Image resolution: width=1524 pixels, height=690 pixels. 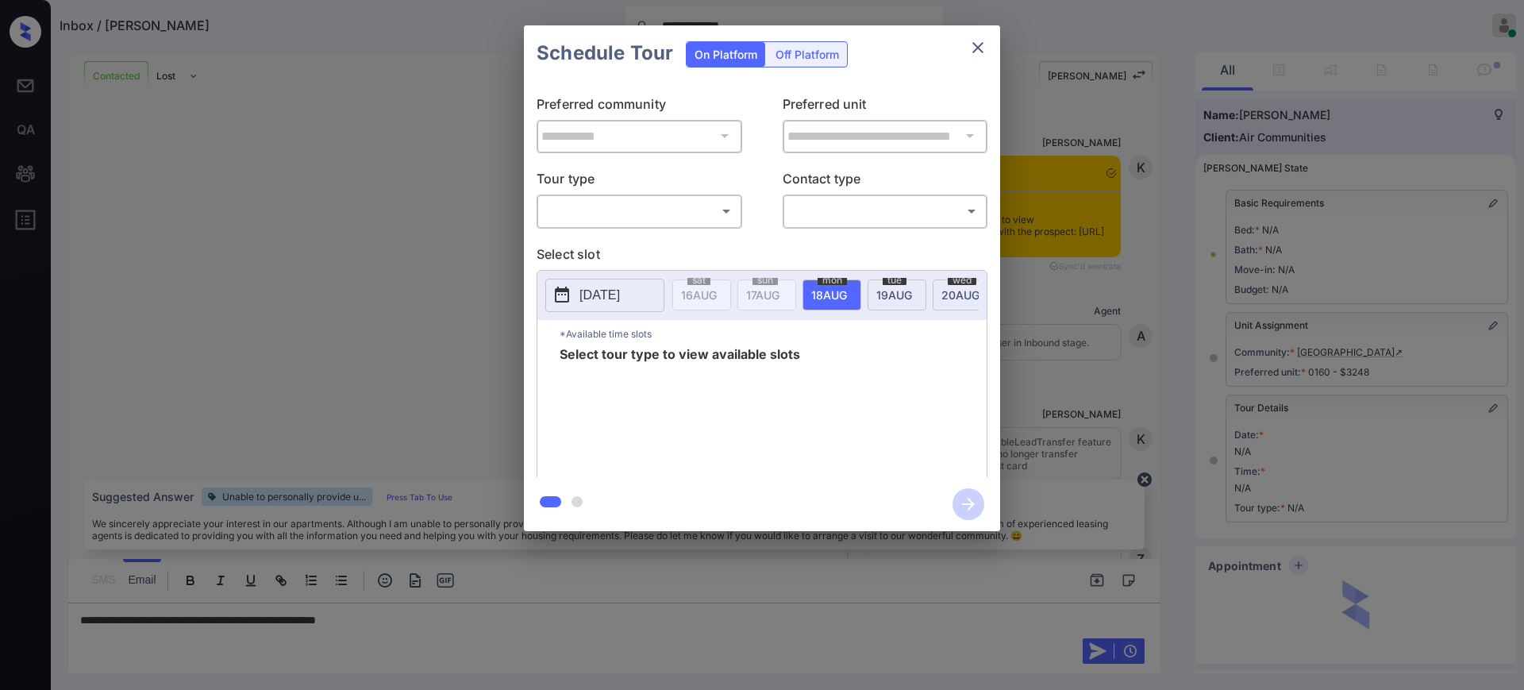 What do you see at coordinates (960, 294) in the screenshot?
I see `span: 20 AUG` at bounding box center [960, 294].